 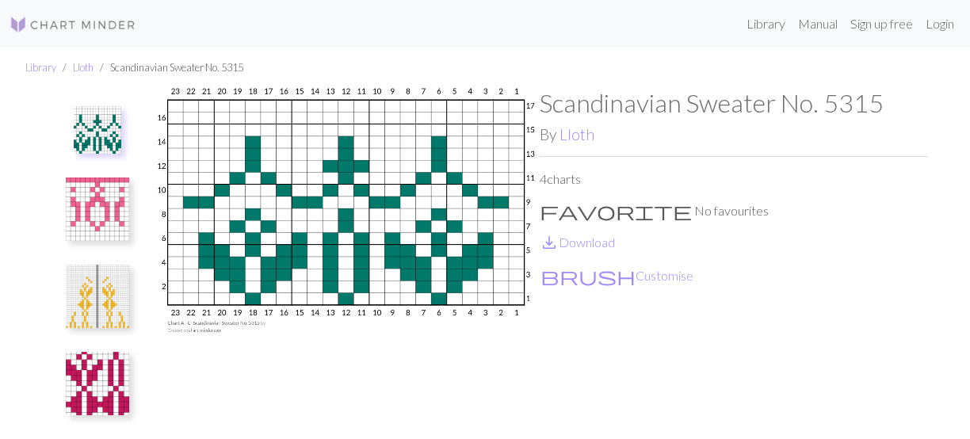 What do you see at coordinates (577, 242) in the screenshot?
I see `a: DownloadDownload` at bounding box center [577, 242].